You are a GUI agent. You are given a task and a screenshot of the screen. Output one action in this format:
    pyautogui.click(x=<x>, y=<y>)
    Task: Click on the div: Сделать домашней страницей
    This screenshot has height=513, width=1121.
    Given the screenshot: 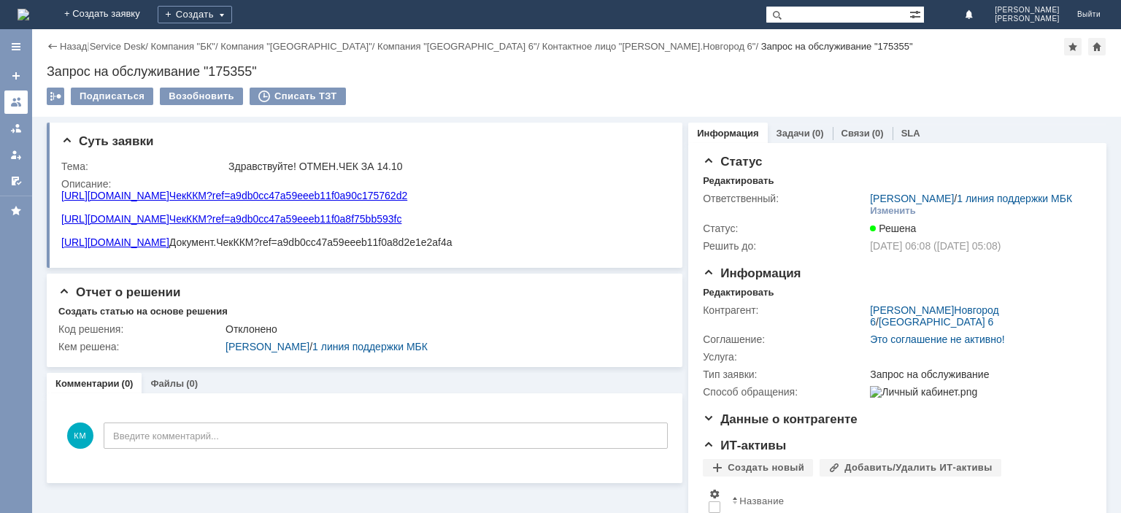 What is the action you would take?
    pyautogui.click(x=1097, y=47)
    